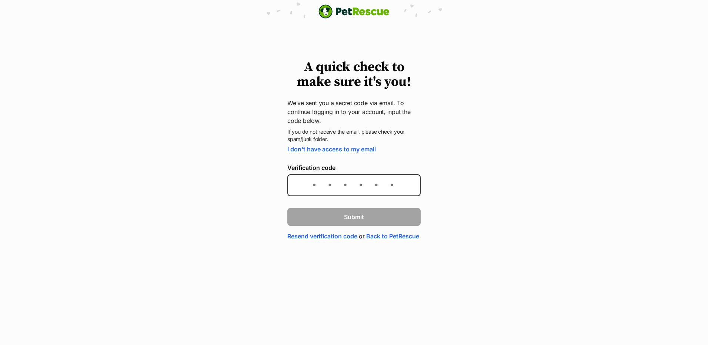  What do you see at coordinates (354, 11) in the screenshot?
I see `img: logo-e224e6f780fb5917bec1dbf3a21bbac754714ae5b6737aabdf751b685950b380.svg` at bounding box center [354, 11].